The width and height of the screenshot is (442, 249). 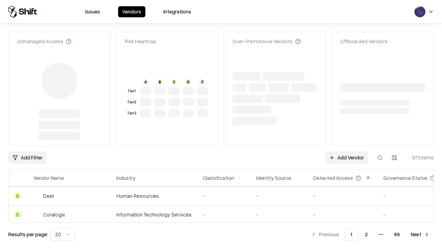 I want to click on div: F, so click(x=202, y=82).